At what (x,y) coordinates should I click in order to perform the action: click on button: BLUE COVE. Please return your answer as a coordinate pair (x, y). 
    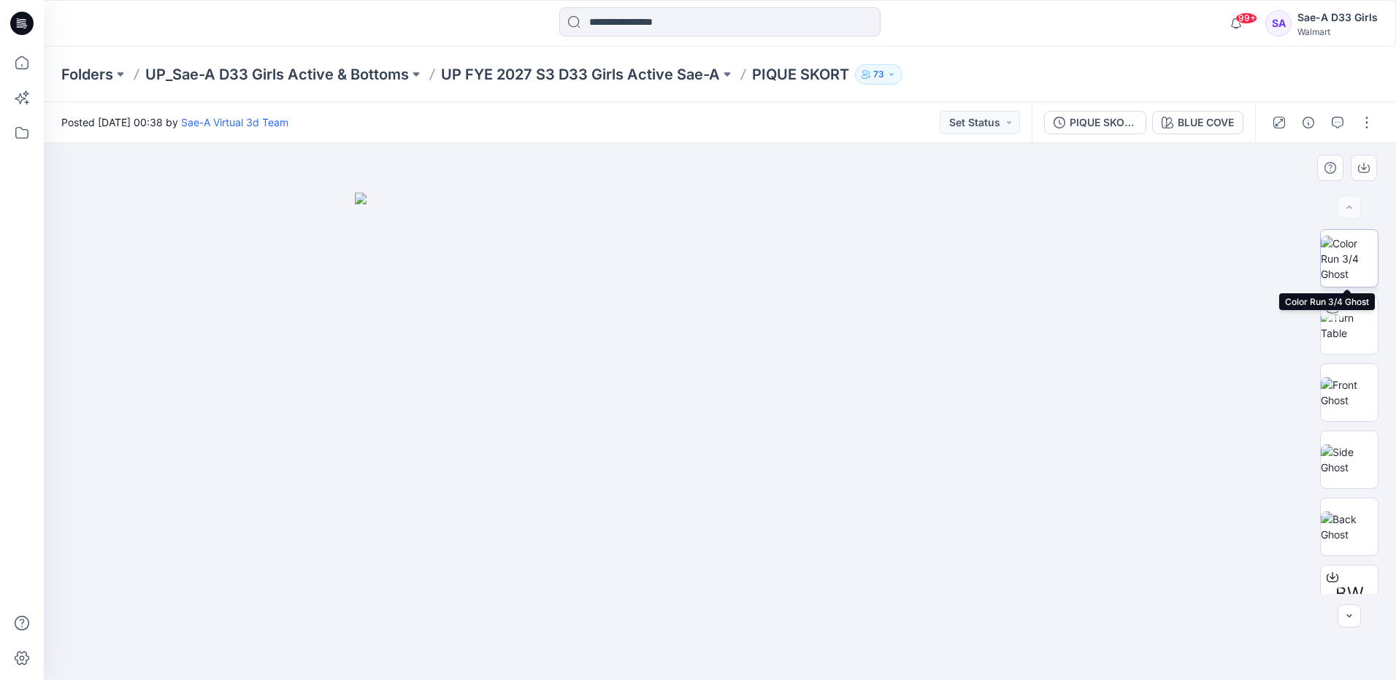
    Looking at the image, I should click on (1197, 123).